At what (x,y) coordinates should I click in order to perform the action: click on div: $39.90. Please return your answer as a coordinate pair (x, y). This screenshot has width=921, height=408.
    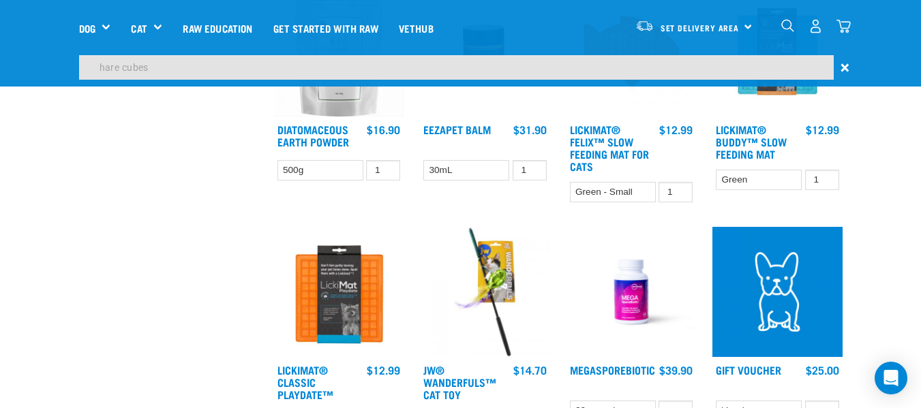
    Looking at the image, I should click on (675, 370).